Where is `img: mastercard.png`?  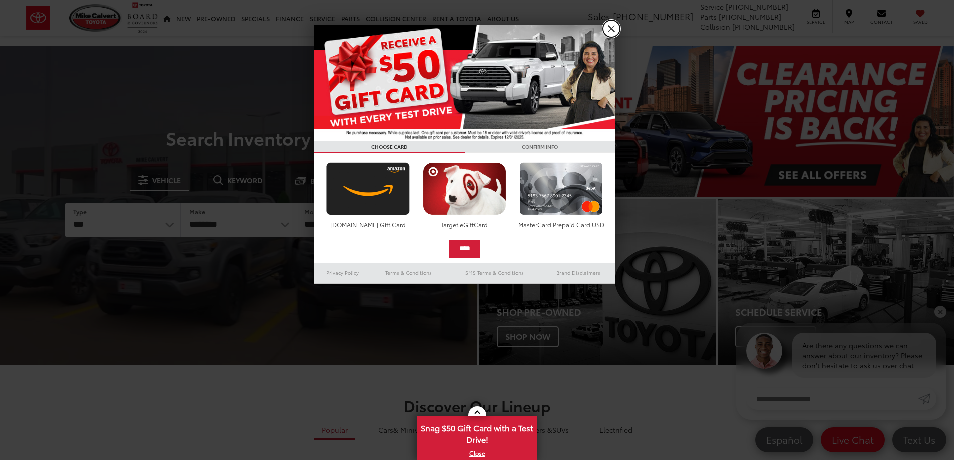
img: mastercard.png is located at coordinates (561, 189).